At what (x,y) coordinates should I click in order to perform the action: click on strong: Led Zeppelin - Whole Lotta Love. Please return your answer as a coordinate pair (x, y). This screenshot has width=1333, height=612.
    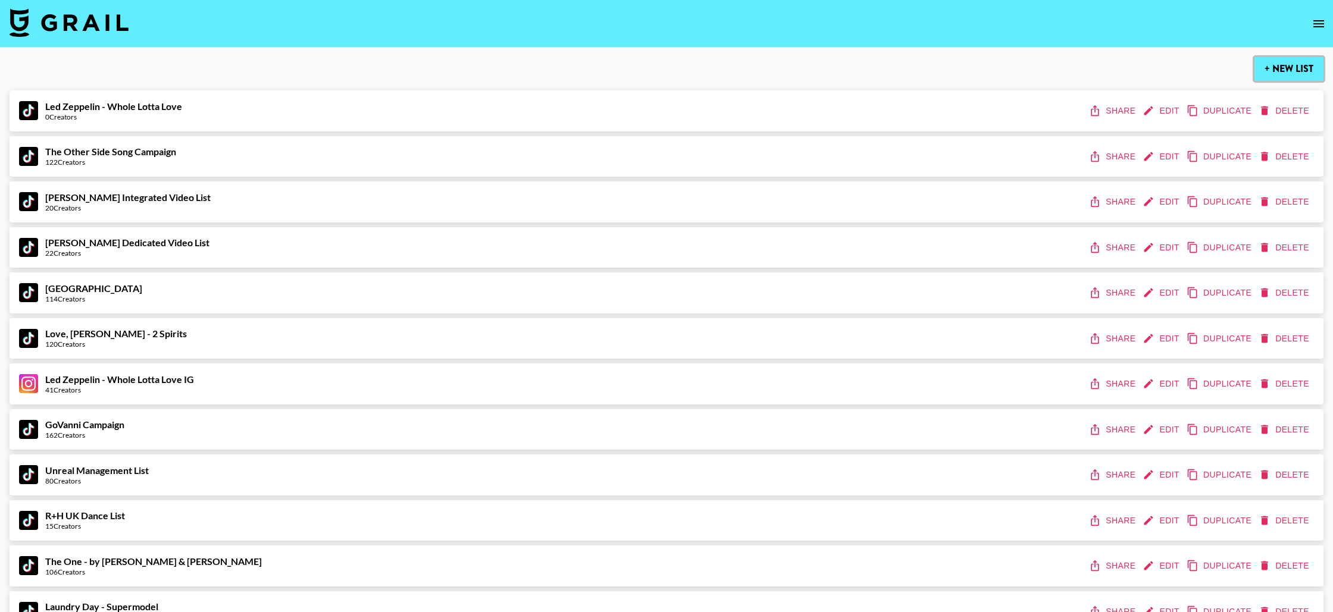
    Looking at the image, I should click on (114, 106).